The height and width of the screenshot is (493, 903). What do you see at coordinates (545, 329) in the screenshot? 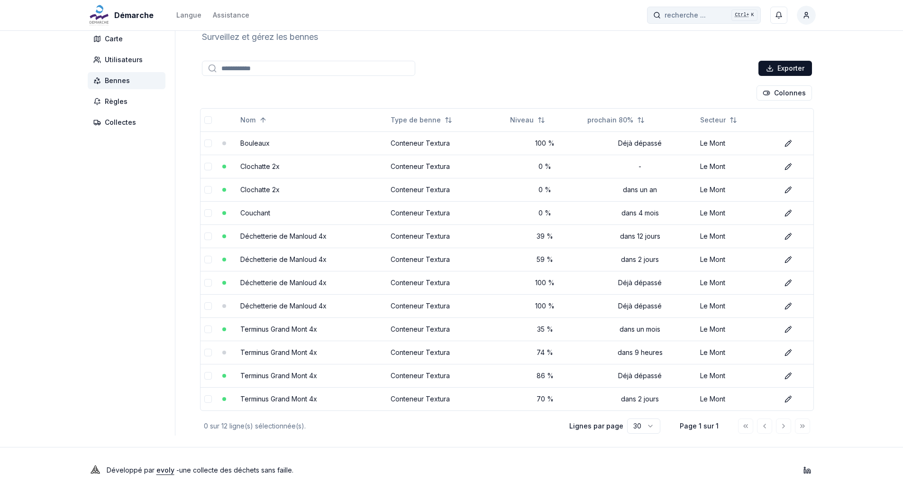
I see `div: 35 %` at bounding box center [545, 329].